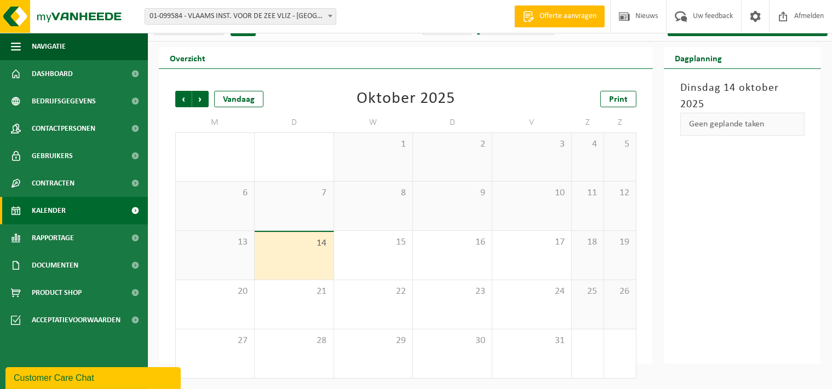 Image resolution: width=832 pixels, height=389 pixels. I want to click on span: 23, so click(452, 292).